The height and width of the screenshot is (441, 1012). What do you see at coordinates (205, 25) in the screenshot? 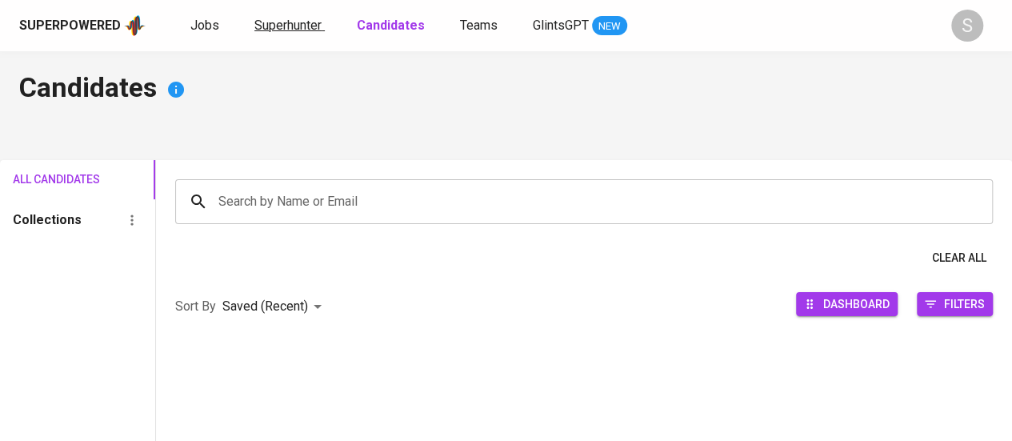
I see `span: Jobs` at bounding box center [205, 25].